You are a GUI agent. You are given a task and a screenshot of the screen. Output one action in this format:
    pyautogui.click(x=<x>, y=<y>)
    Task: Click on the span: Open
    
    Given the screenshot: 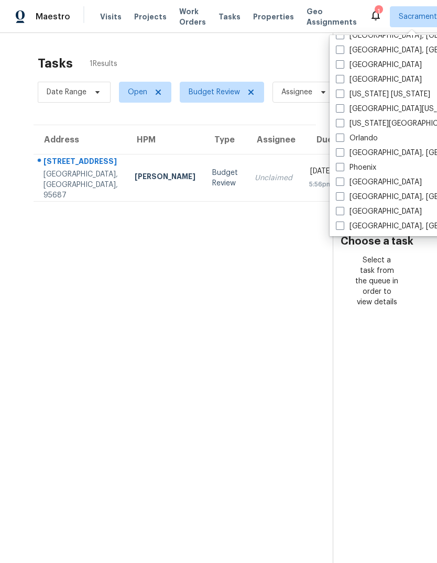 What is the action you would take?
    pyautogui.click(x=137, y=92)
    